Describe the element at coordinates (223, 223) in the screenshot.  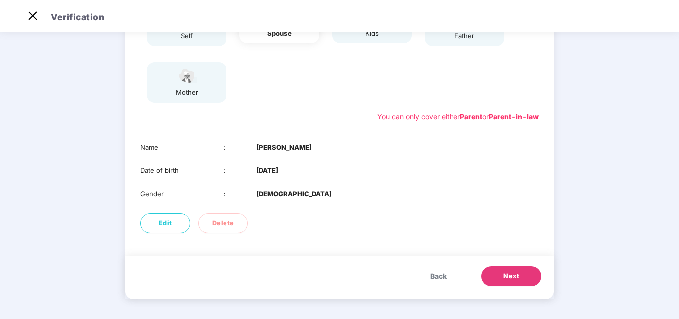
I see `button: Delete` at that location.